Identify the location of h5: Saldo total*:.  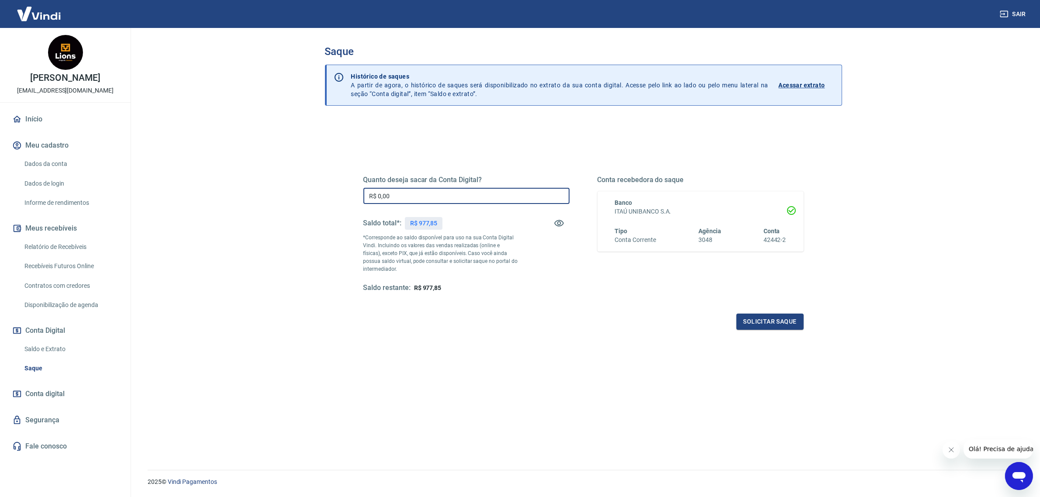
(382, 223).